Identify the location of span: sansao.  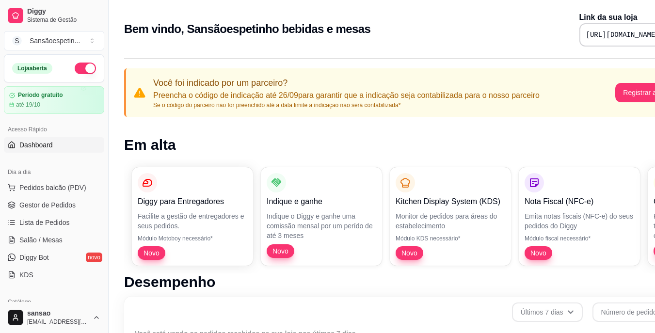
(58, 314).